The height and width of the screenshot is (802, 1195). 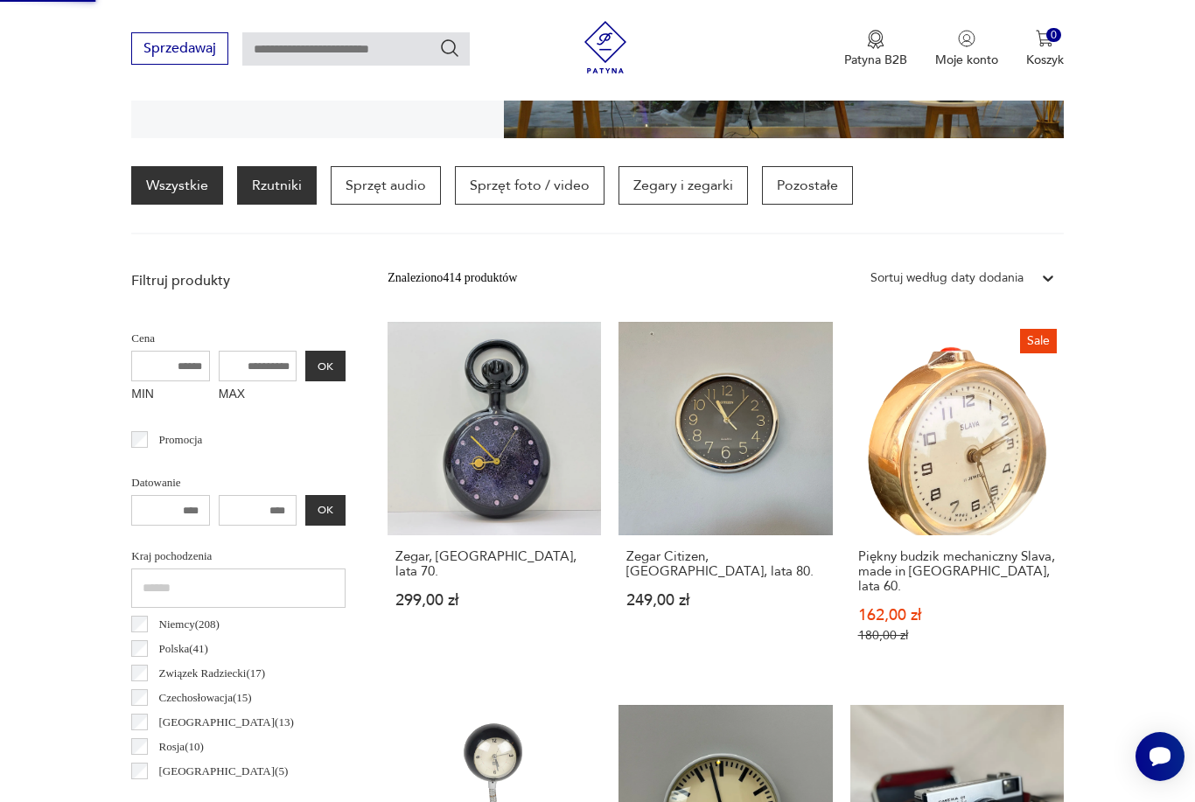 What do you see at coordinates (189, 625) in the screenshot?
I see `p: Niemcy ( 208 )` at bounding box center [189, 625].